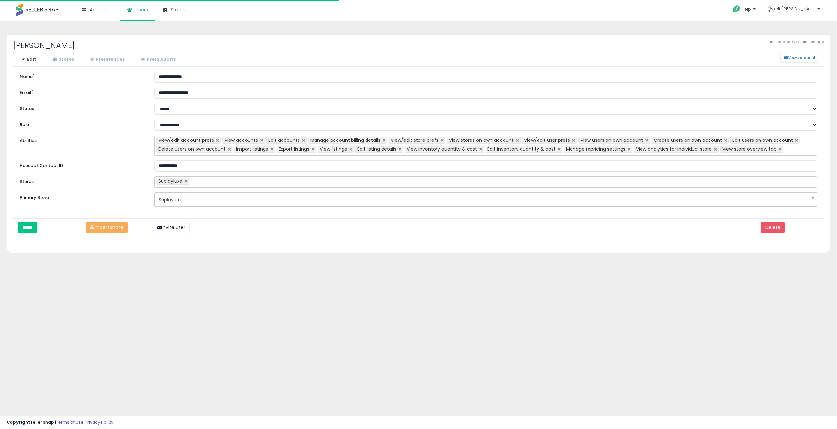 This screenshot has width=837, height=429. I want to click on label: Abilities, so click(28, 141).